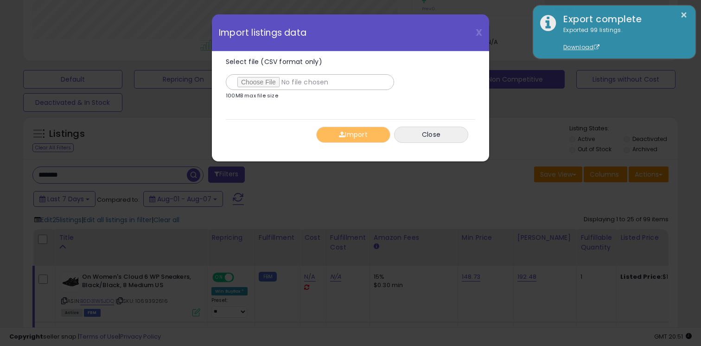 The width and height of the screenshot is (701, 346). What do you see at coordinates (582, 47) in the screenshot?
I see `a: Download` at bounding box center [582, 47].